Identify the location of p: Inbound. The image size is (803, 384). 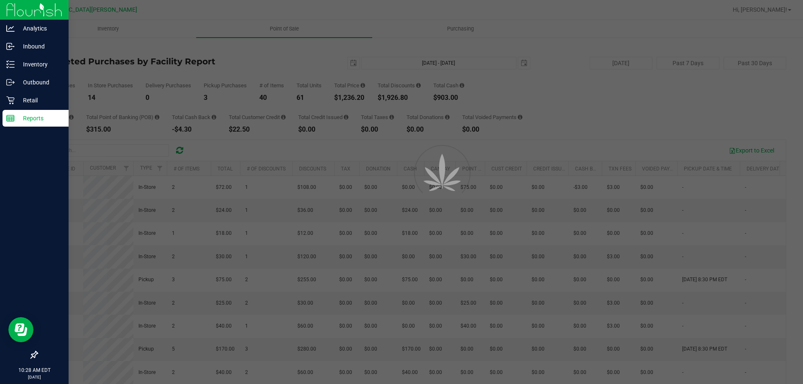
(40, 46).